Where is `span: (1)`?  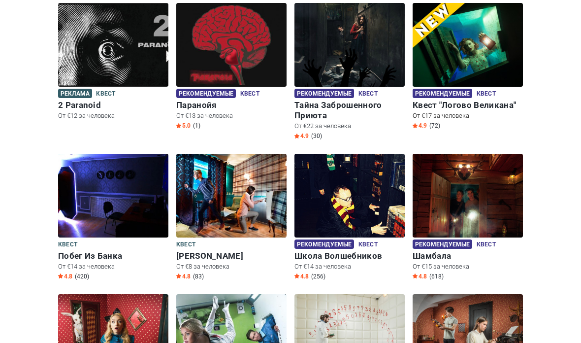 span: (1) is located at coordinates (196, 126).